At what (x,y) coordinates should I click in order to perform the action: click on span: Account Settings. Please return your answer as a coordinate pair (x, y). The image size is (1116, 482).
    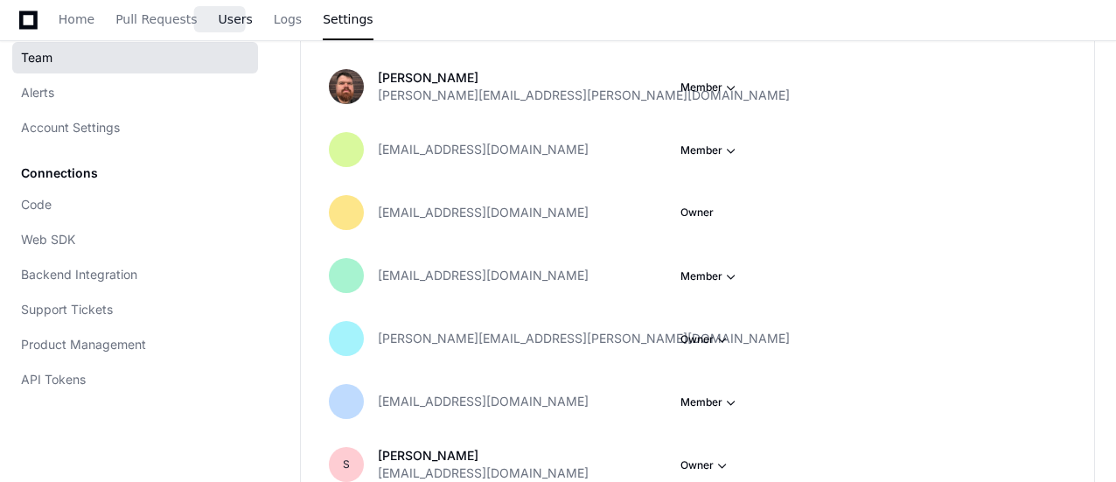
    Looking at the image, I should click on (70, 128).